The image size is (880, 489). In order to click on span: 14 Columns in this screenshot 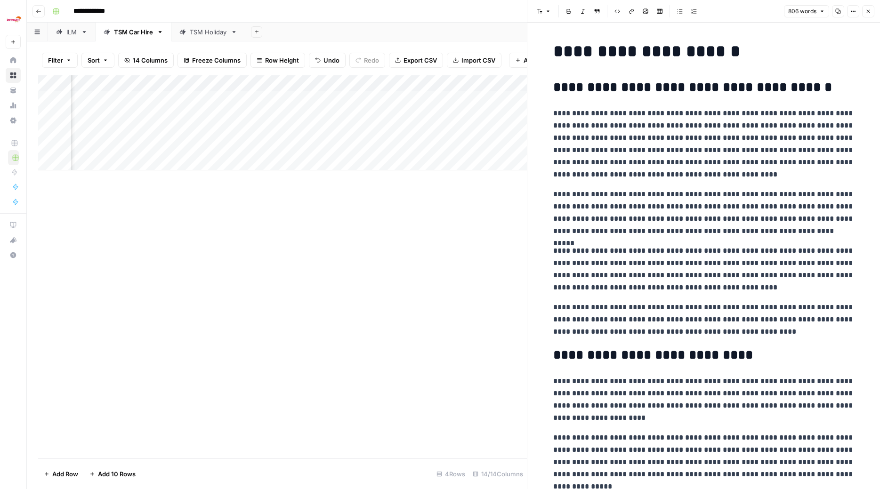, I will do `click(150, 60)`.